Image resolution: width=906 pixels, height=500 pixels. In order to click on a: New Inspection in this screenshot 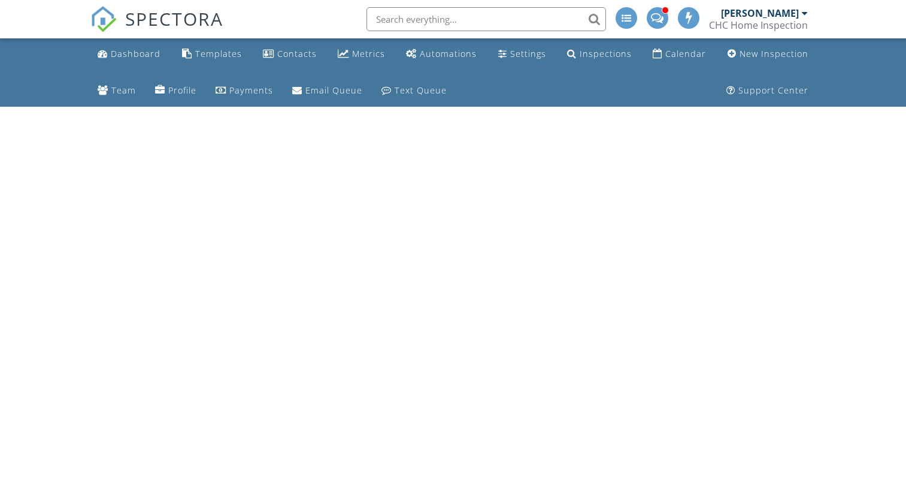, I will do `click(768, 54)`.